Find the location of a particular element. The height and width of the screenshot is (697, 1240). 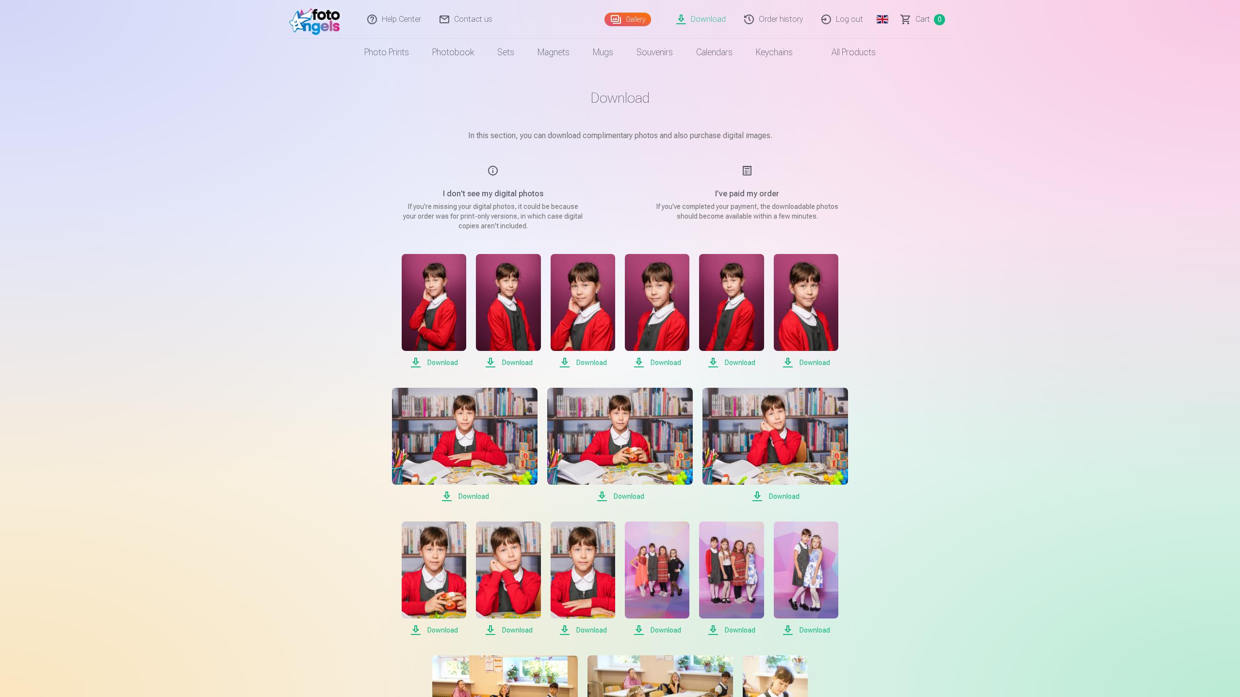

a: Gallery is located at coordinates (628, 19).